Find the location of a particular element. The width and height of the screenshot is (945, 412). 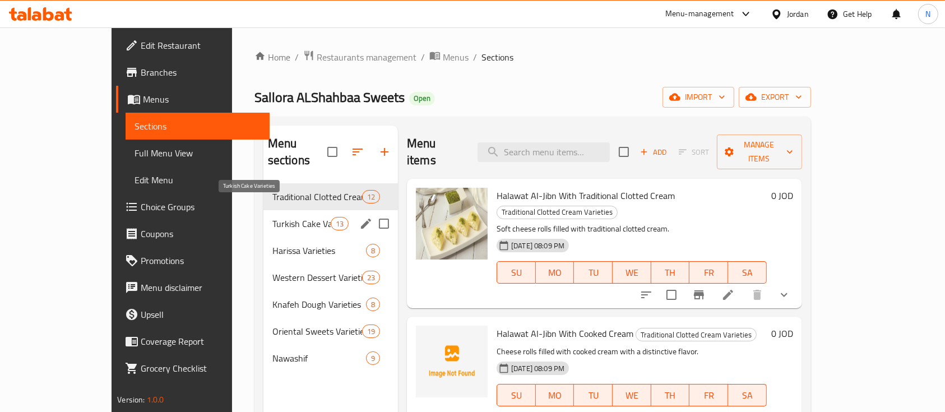

button: Add is located at coordinates (654, 152).